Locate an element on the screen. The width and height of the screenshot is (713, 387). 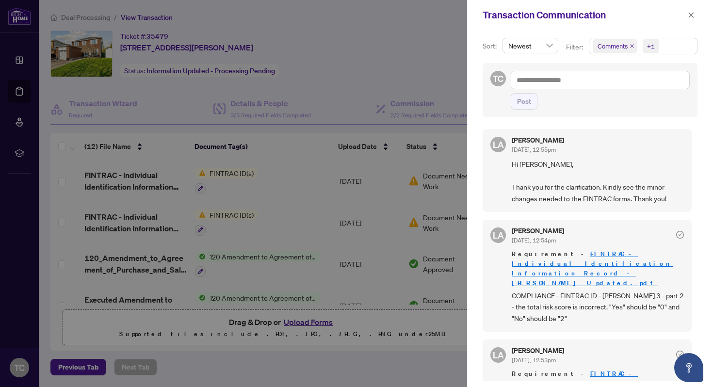
span: Requirement - is located at coordinates (597, 269).